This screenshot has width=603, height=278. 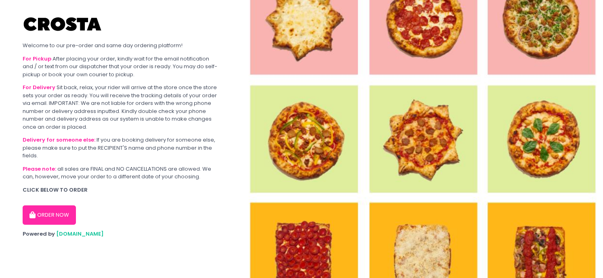 I want to click on div: After placing your order, kindly wait for the email notification and / or text from our dispatche..., so click(x=120, y=67).